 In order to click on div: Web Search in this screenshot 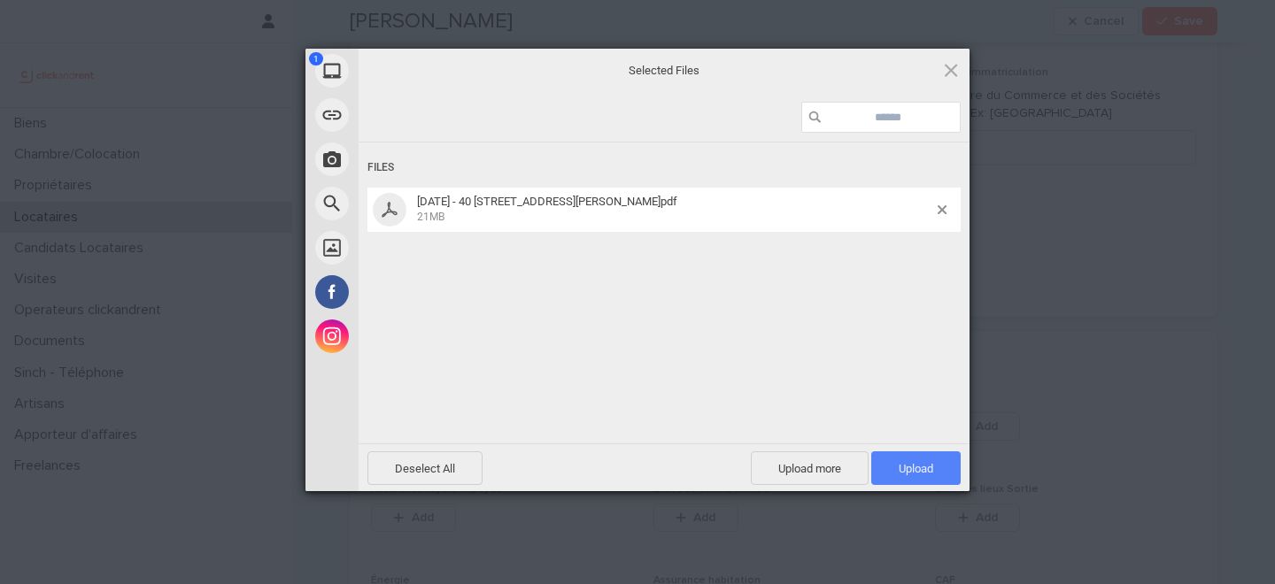, I will do `click(412, 204)`.